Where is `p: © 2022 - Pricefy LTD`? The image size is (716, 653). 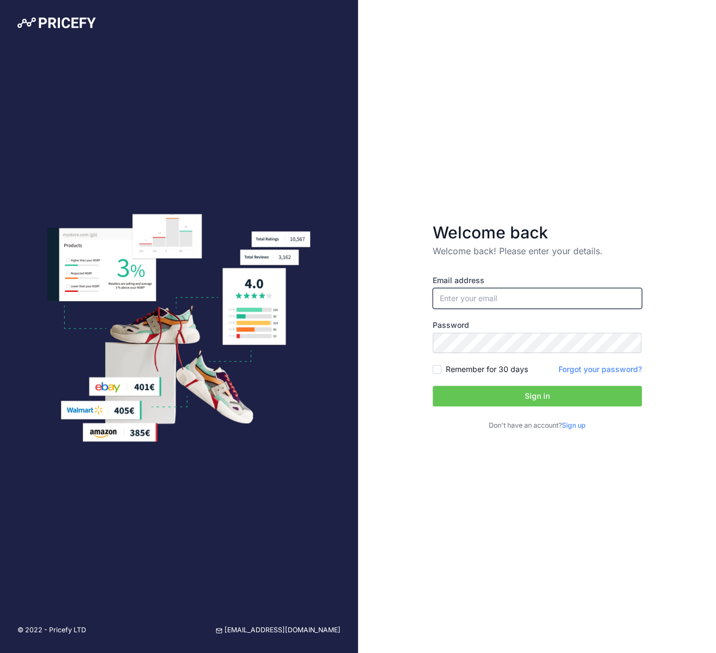
p: © 2022 - Pricefy LTD is located at coordinates (52, 630).